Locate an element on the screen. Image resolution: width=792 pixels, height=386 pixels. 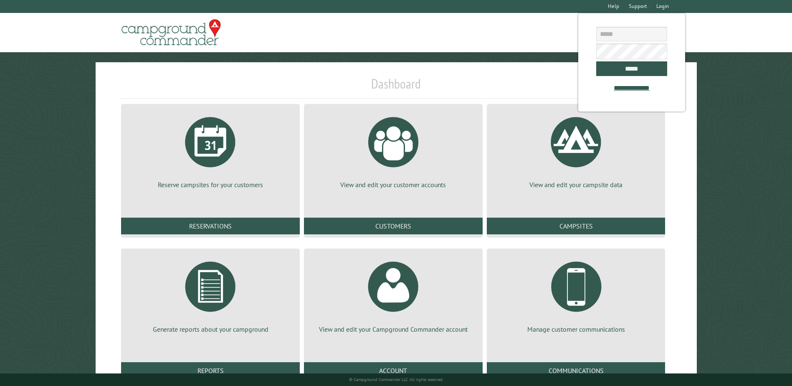
a: Customers is located at coordinates (393, 226).